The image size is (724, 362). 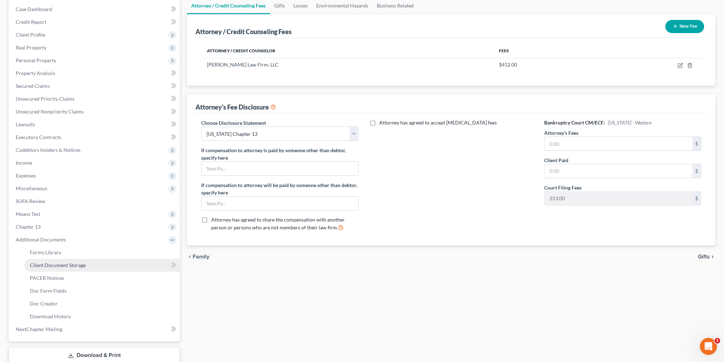 What do you see at coordinates (706, 257) in the screenshot?
I see `button: Gifts chevron_right` at bounding box center [706, 257].